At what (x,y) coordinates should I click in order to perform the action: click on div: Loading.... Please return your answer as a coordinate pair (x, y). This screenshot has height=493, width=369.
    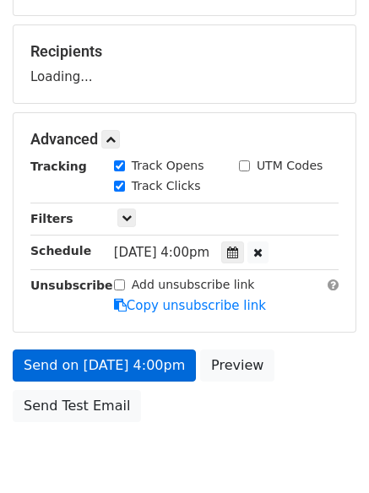
    Looking at the image, I should click on (184, 64).